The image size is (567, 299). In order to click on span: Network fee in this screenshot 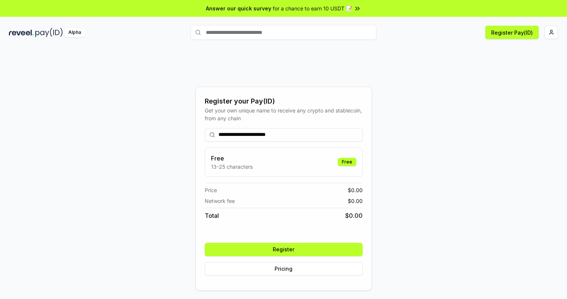, I will do `click(220, 200)`.